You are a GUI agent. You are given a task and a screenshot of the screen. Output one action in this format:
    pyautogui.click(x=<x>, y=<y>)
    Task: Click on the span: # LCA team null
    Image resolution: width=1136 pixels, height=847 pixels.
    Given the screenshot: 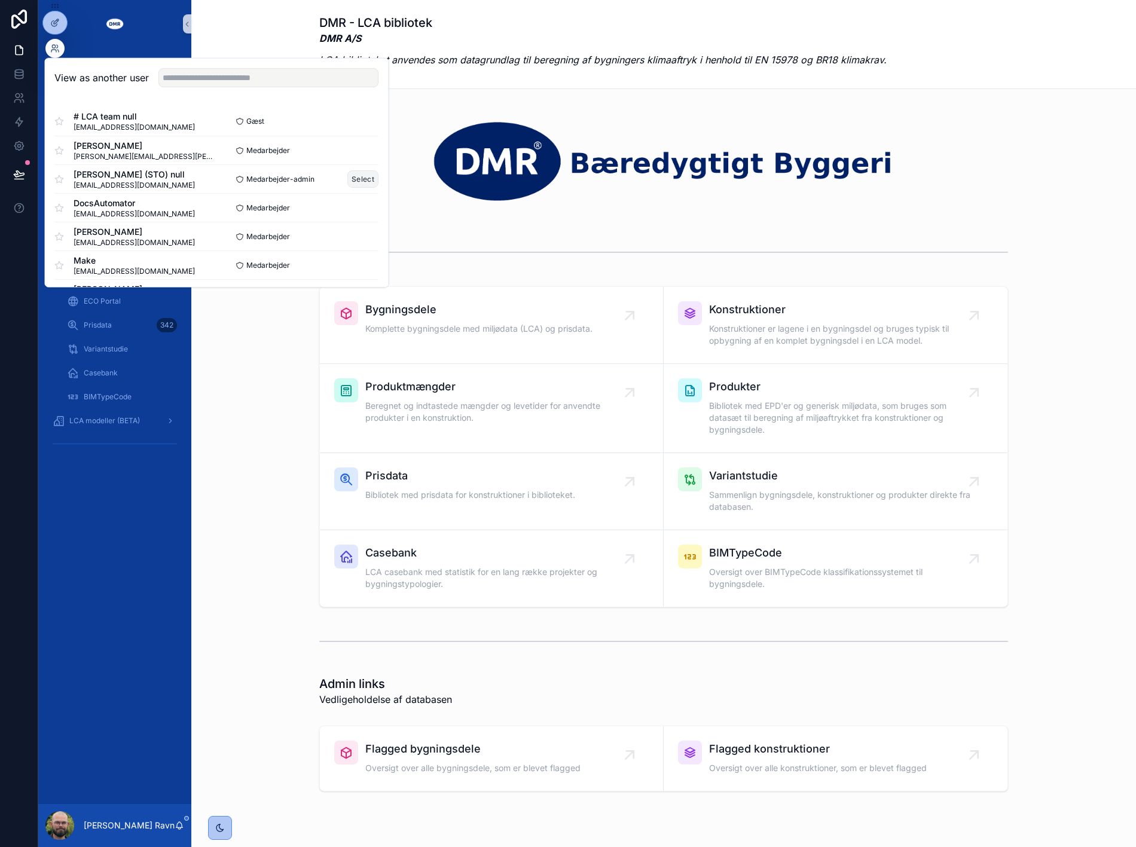 What is the action you would take?
    pyautogui.click(x=134, y=117)
    